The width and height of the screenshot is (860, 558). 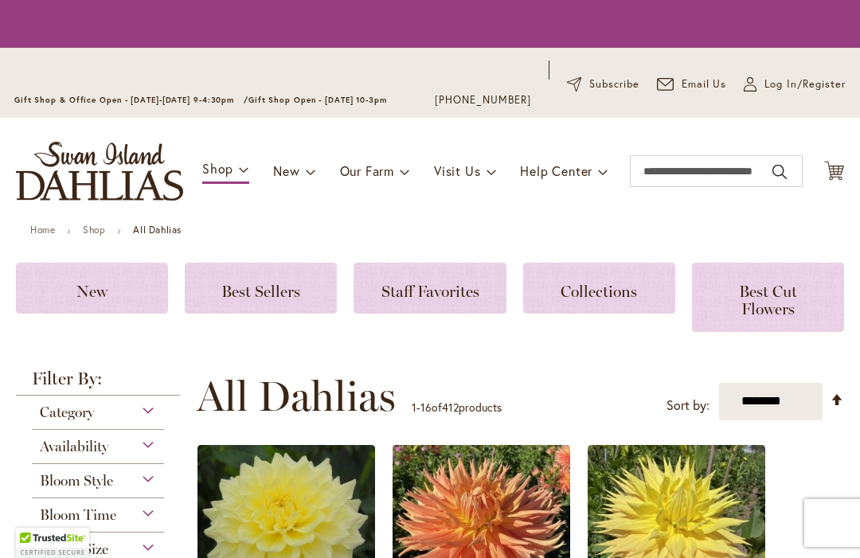 I want to click on a: New, so click(x=92, y=288).